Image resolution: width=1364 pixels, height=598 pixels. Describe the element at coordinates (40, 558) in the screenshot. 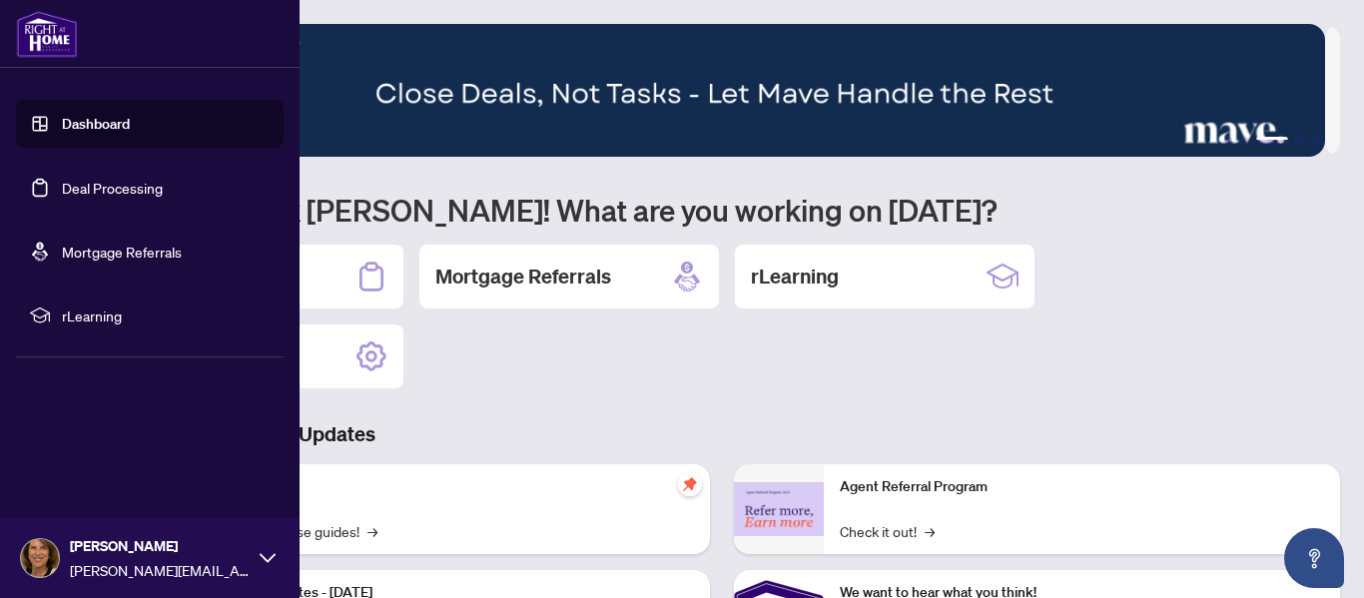

I see `img: Profile Icon` at that location.